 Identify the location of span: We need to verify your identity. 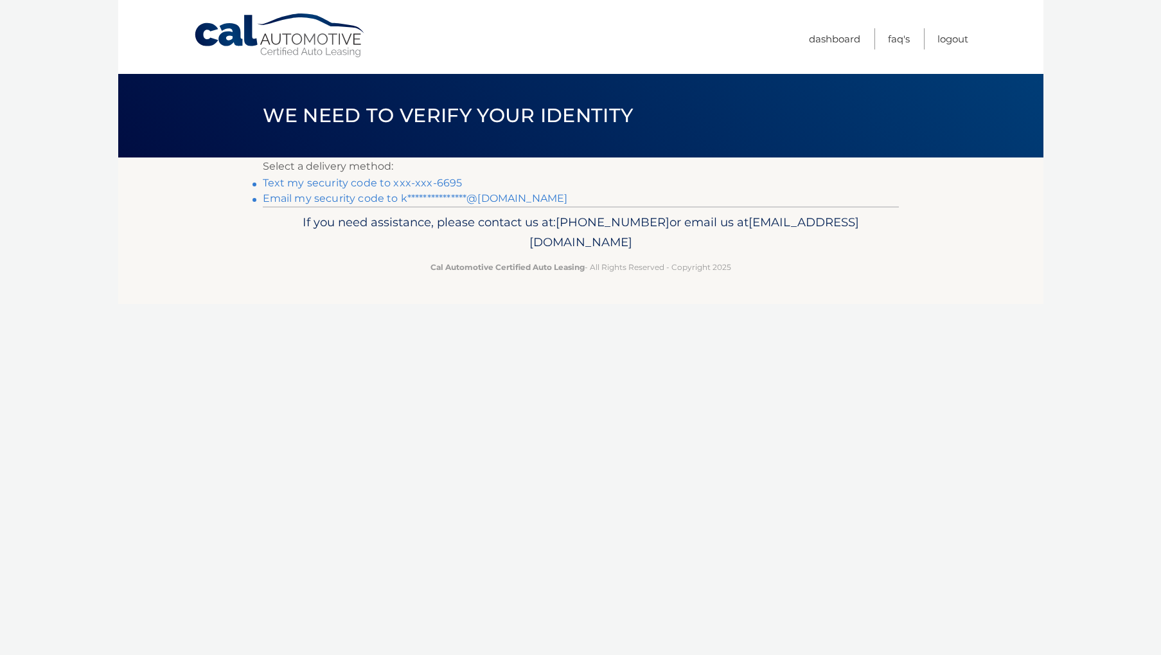
(448, 115).